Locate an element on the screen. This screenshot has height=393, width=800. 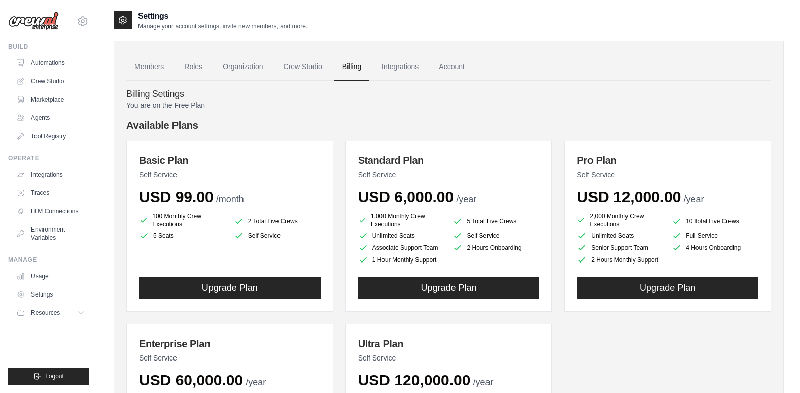
li: Associate Support Team is located at coordinates (401, 248).